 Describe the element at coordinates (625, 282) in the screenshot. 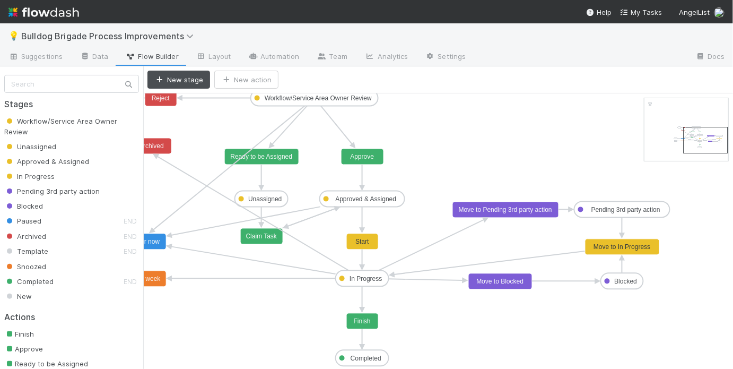

I see `text: Blocked` at that location.